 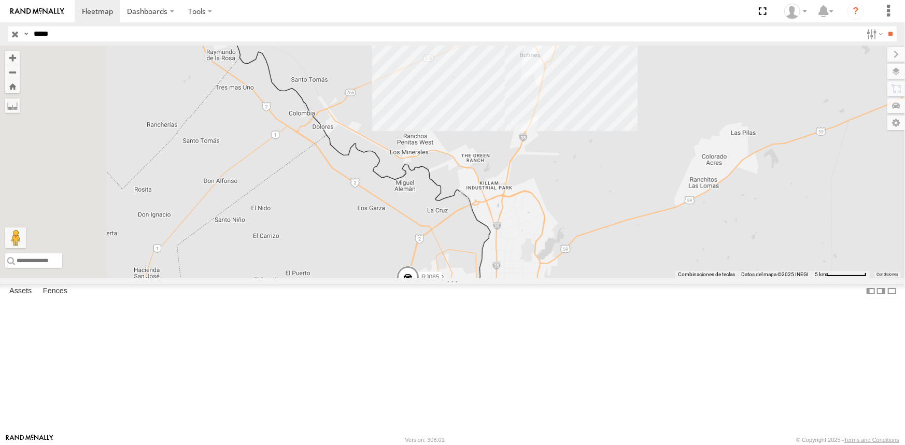 I want to click on div: Reynaldo Alvarado, so click(x=795, y=11).